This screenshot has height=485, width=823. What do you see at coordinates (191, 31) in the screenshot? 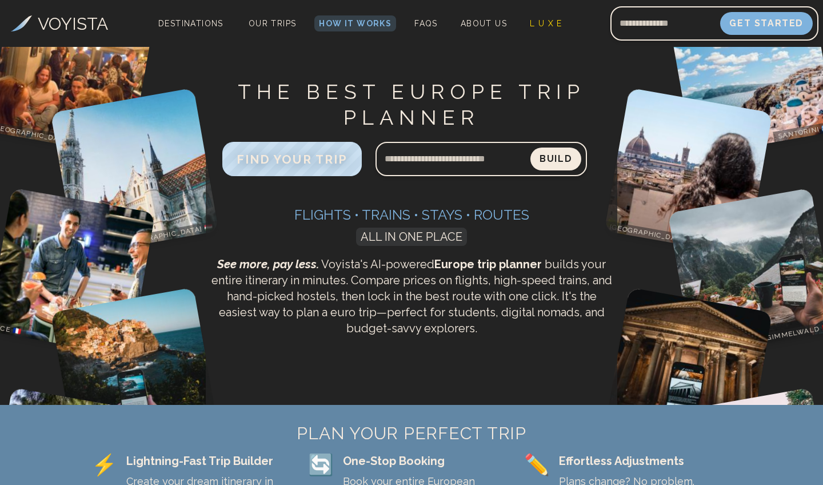
I see `span: Destinations` at bounding box center [191, 31].